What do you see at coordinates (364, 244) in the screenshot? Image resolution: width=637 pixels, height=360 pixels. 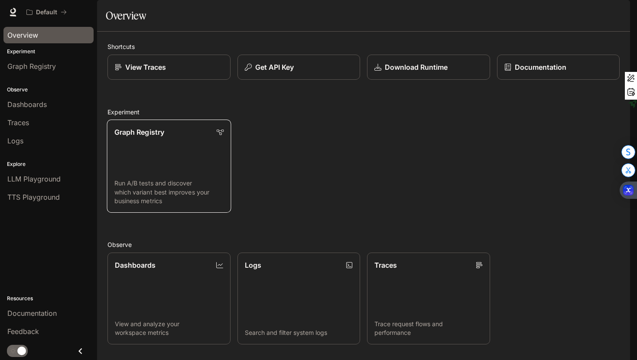 I see `h2: Observe` at bounding box center [364, 244].